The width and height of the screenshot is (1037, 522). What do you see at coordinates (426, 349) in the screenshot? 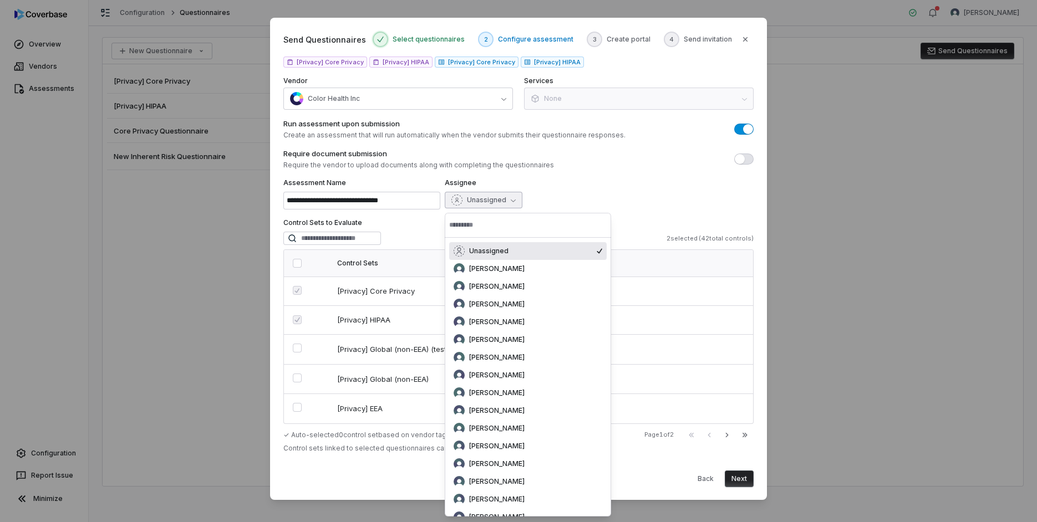
I see `span: [Privacy] Global (non-EEA) (test)` at bounding box center [426, 349].